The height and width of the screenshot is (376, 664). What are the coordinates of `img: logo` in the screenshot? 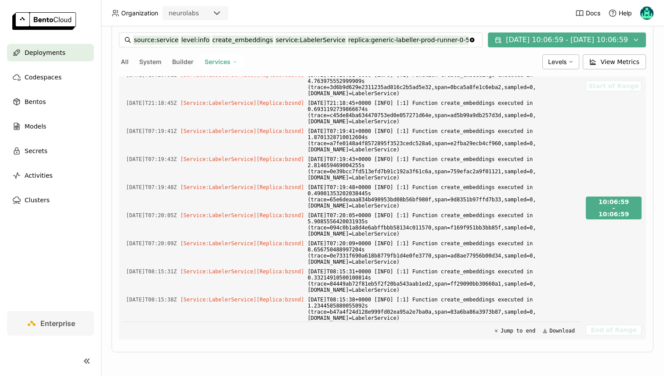 It's located at (44, 21).